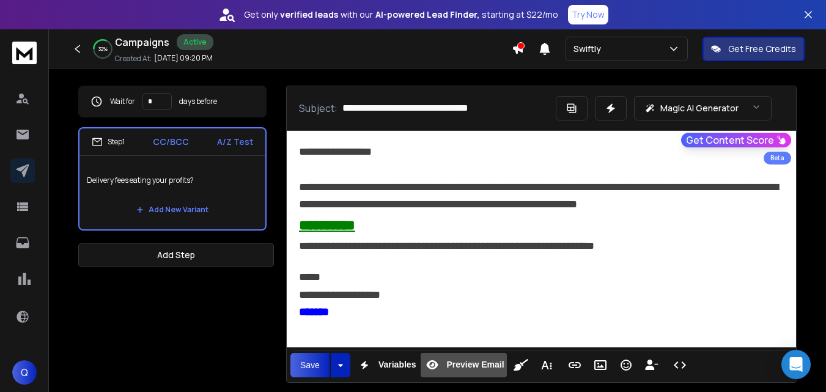  I want to click on button: Insert Unsubscribe Link, so click(651, 365).